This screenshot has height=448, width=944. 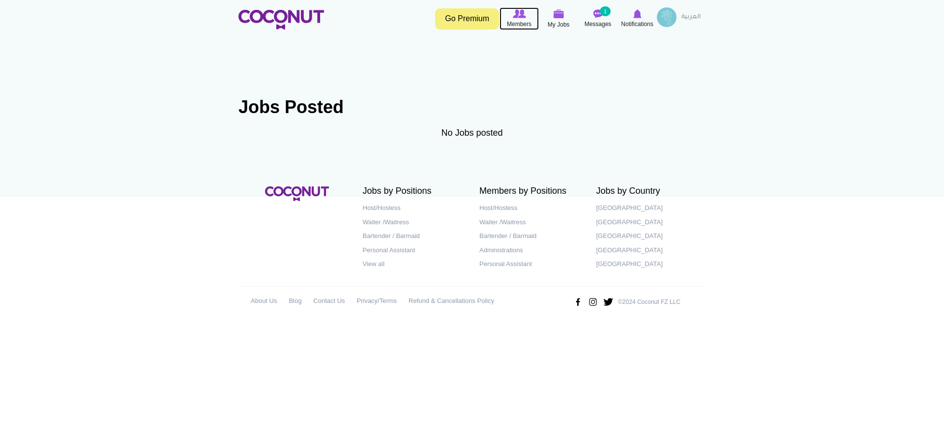 What do you see at coordinates (648, 191) in the screenshot?
I see `h2: Jobs by Country` at bounding box center [648, 191].